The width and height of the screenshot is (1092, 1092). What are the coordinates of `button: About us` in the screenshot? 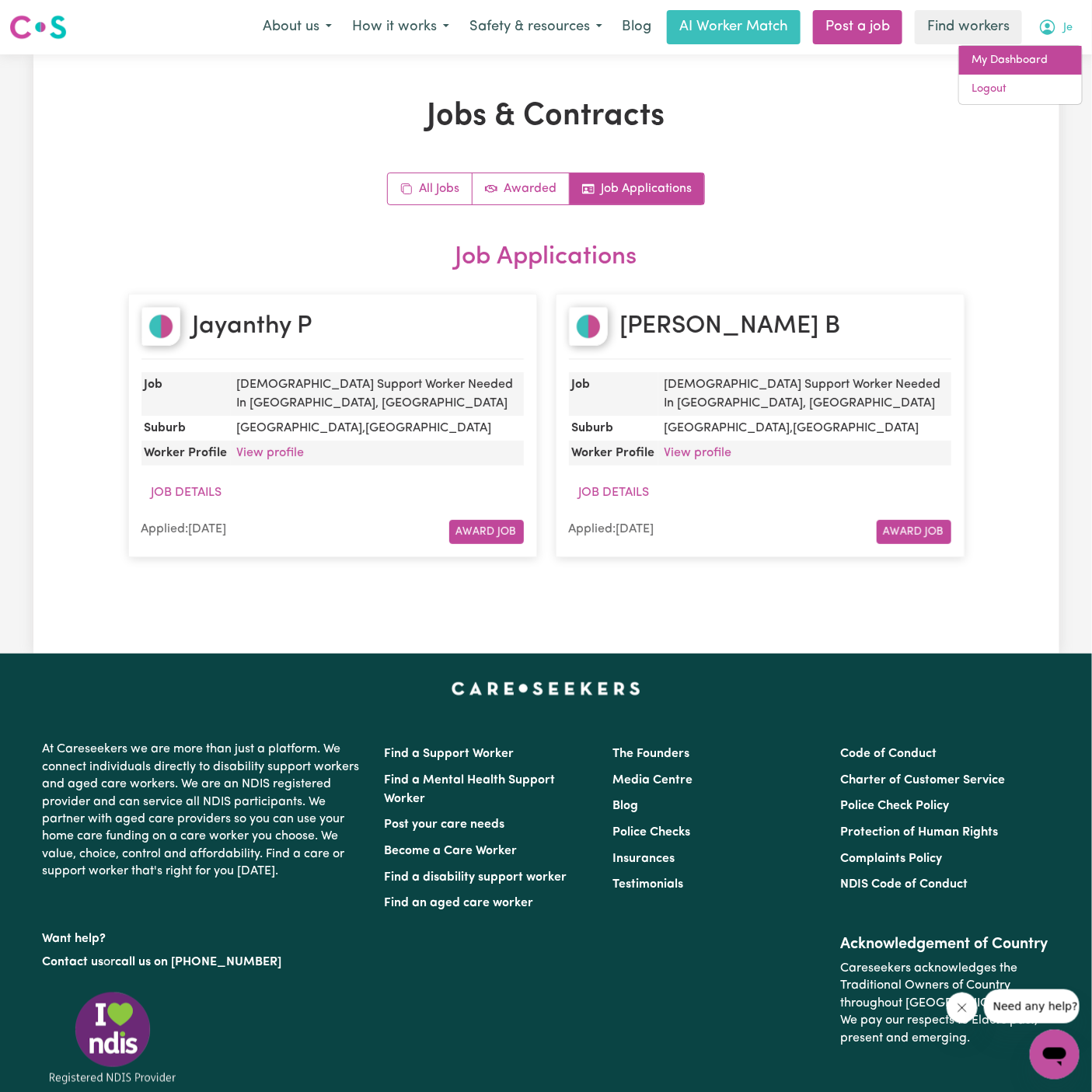 It's located at (297, 27).